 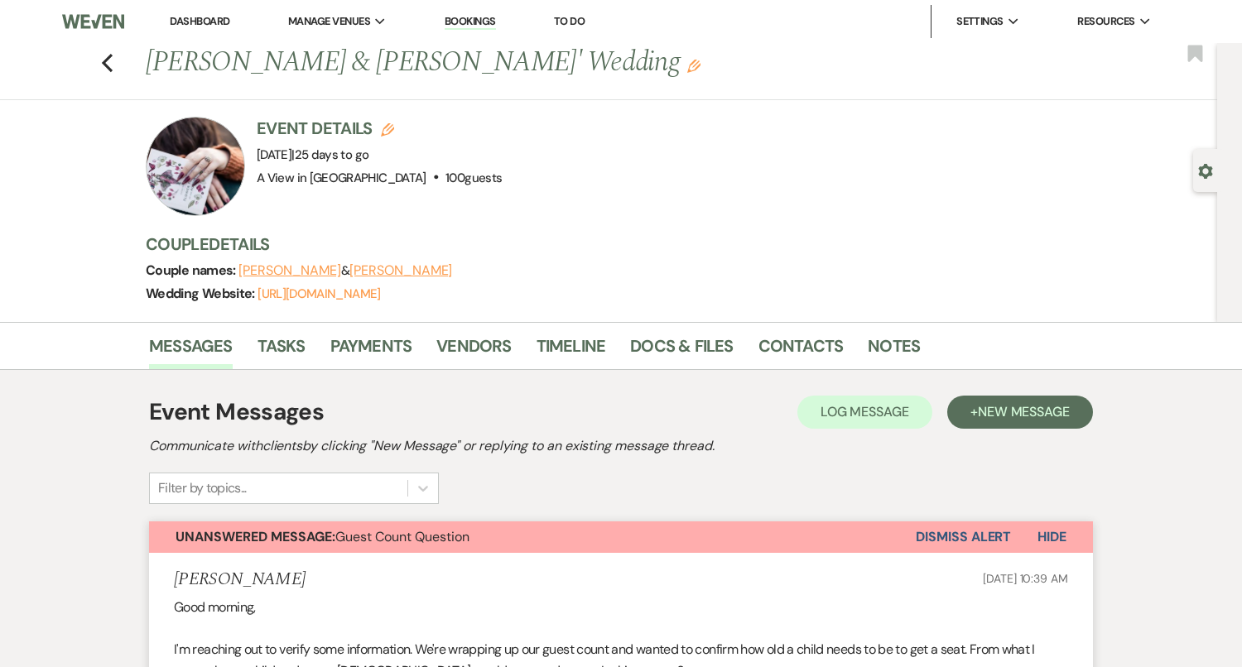 I want to click on h3: Couple Details, so click(x=609, y=244).